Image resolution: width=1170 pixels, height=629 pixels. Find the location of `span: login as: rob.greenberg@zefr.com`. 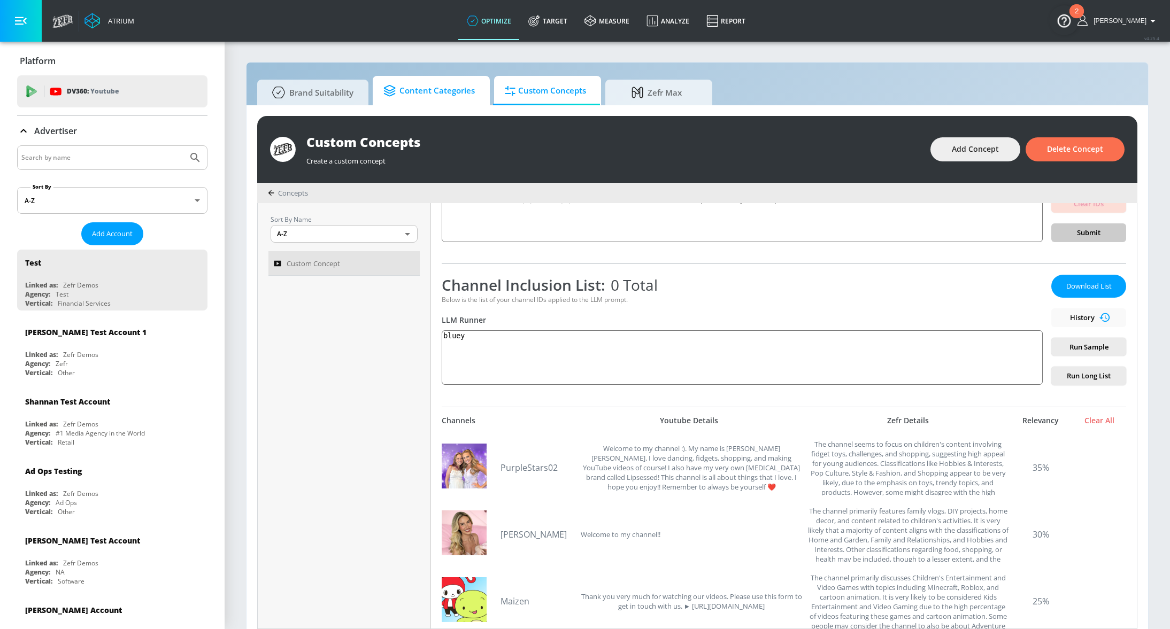

span: login as: rob.greenberg@zefr.com is located at coordinates (1117, 21).